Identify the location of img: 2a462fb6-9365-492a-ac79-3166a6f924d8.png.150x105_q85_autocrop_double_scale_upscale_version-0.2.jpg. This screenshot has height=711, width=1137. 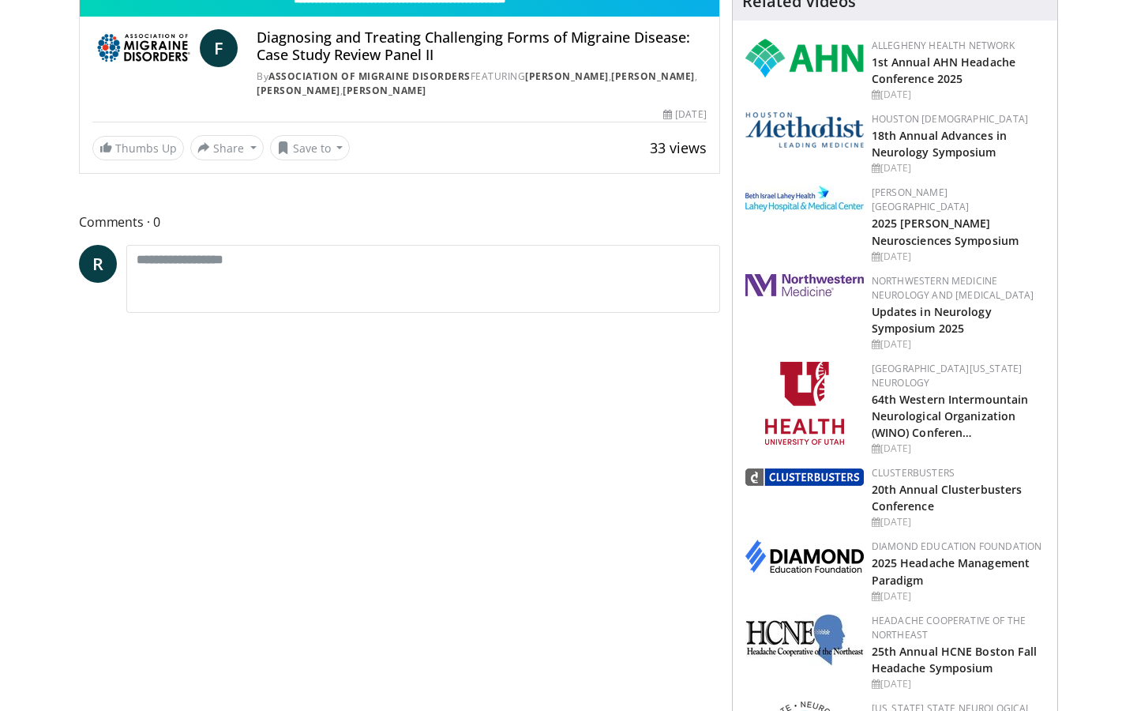
(805, 285).